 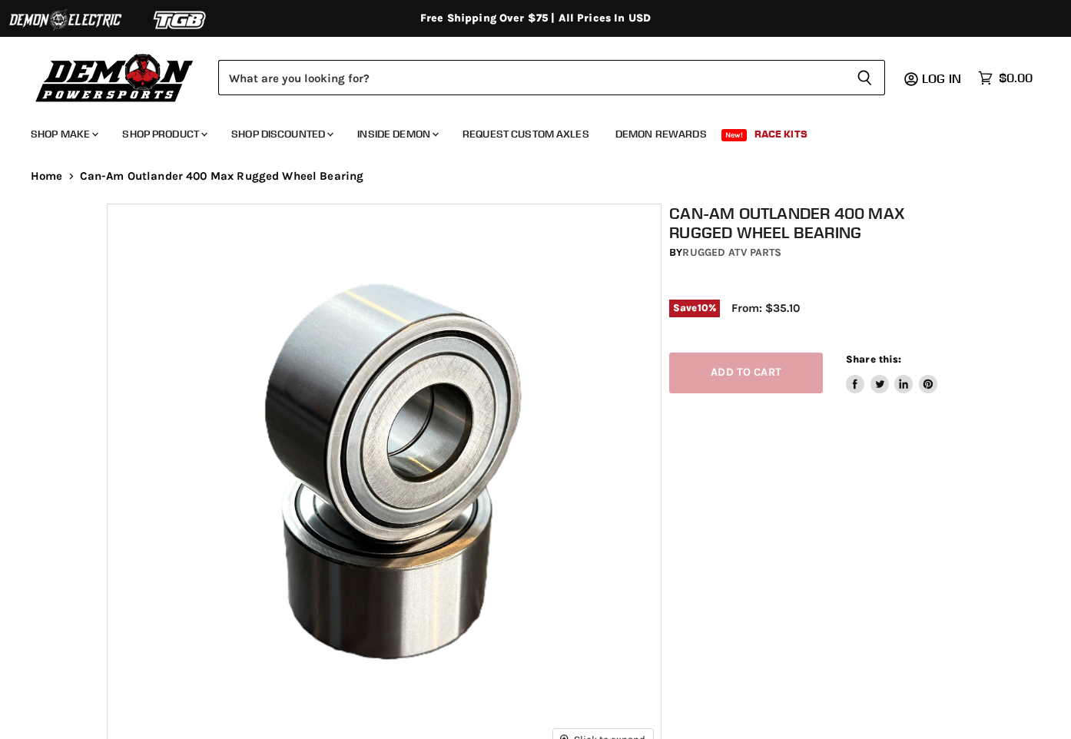 I want to click on div: by, so click(x=820, y=253).